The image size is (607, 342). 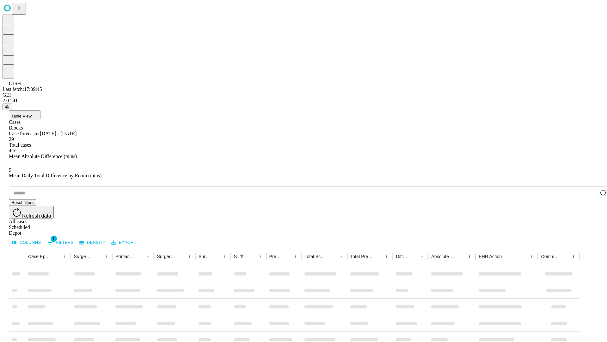 I want to click on div: Predicted In Room Duration, so click(x=276, y=256).